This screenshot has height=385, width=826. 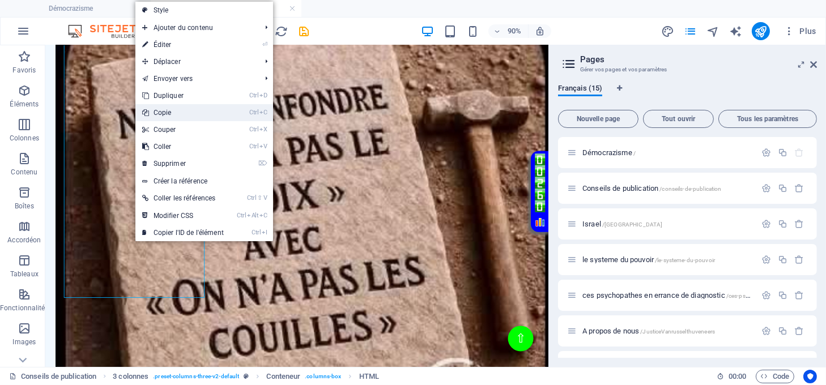 I want to click on a: CtrlICopier l'ID de l'élément, so click(x=183, y=233).